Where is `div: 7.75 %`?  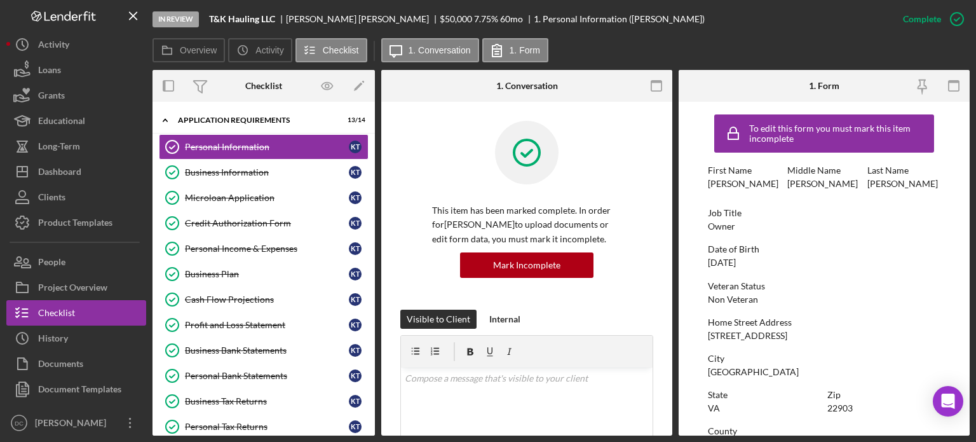
div: 7.75 % is located at coordinates (486, 19).